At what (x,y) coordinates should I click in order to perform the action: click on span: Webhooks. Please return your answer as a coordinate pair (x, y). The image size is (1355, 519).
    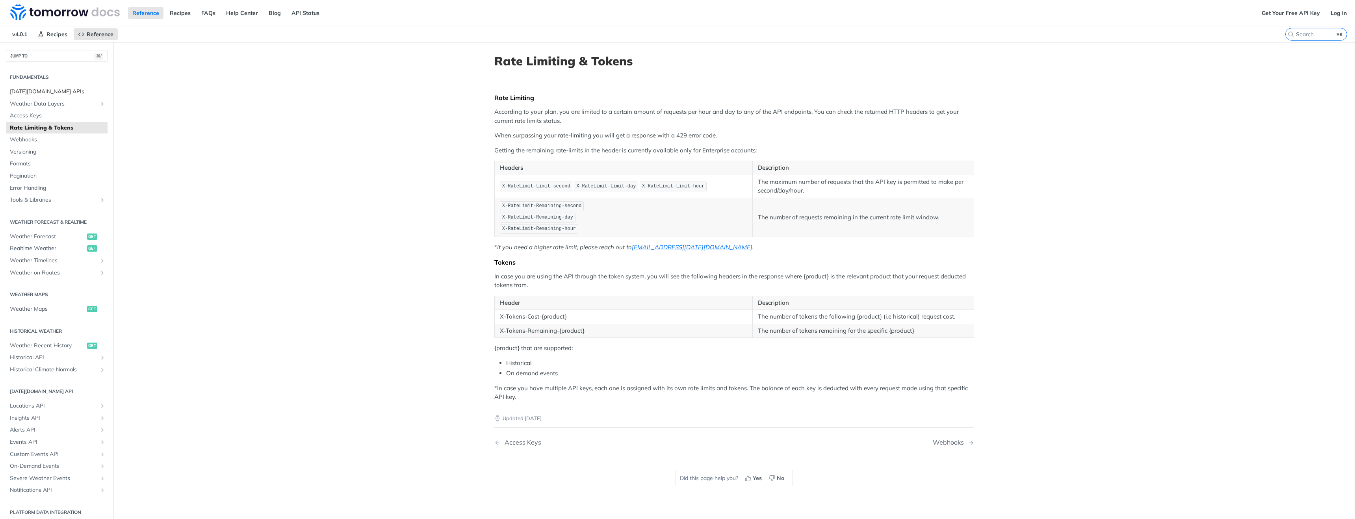
    Looking at the image, I should click on (58, 140).